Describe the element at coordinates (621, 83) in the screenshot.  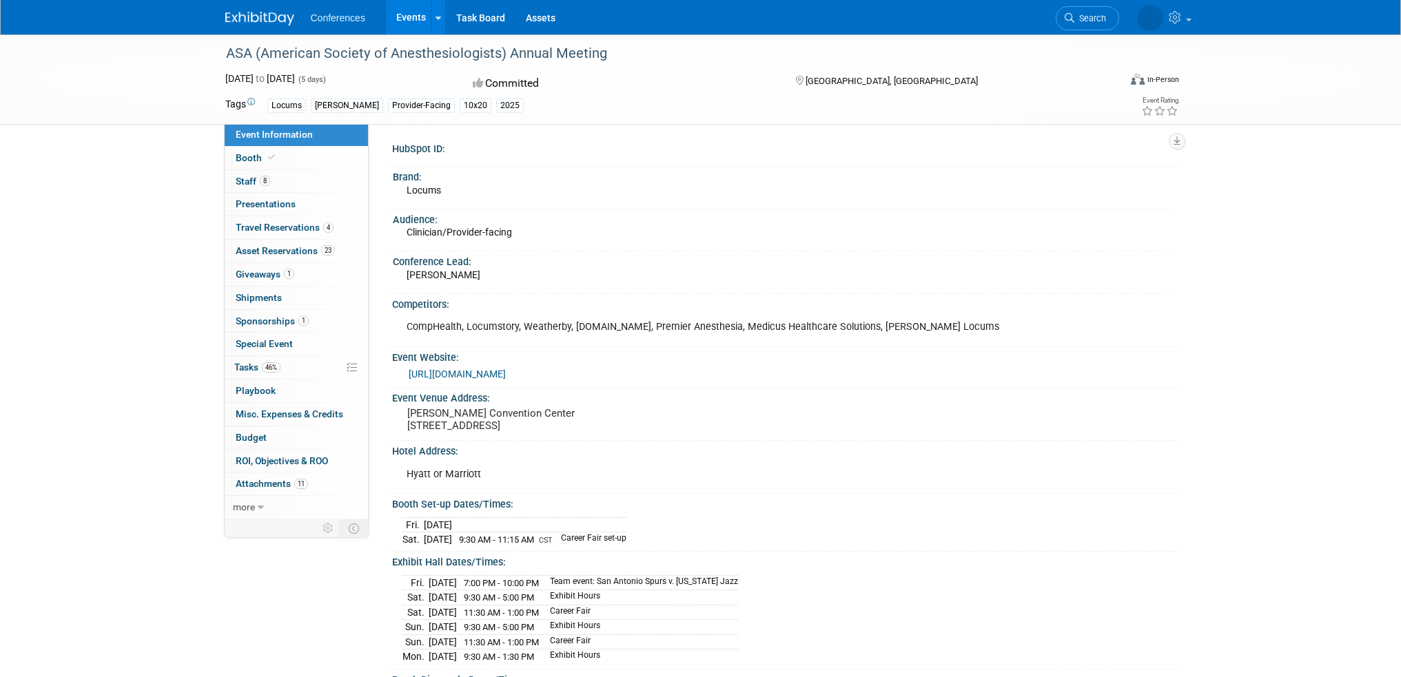
I see `div: Committed` at that location.